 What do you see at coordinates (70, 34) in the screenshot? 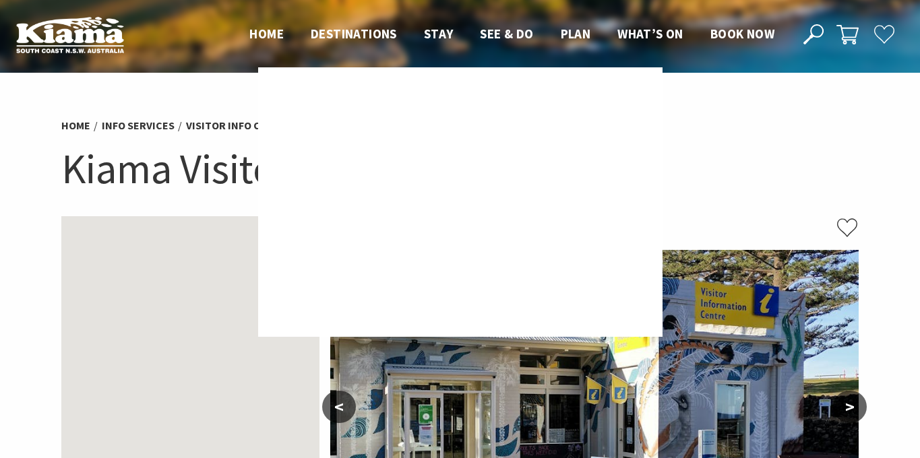
I see `img: Kiama Logo` at bounding box center [70, 34].